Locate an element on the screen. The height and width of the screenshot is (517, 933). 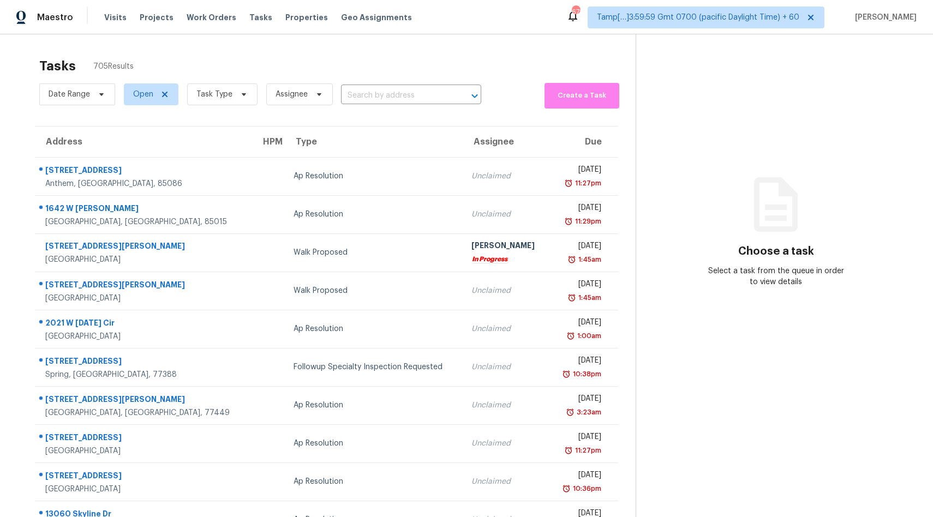
div: 3:23am is located at coordinates (588, 412).